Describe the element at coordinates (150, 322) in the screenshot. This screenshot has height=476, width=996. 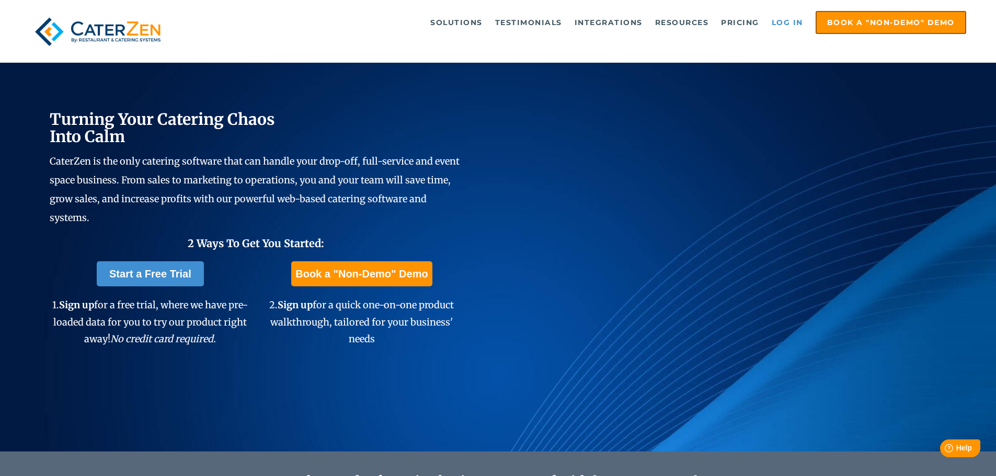
I see `span: 1. for a free trial, where we have pre-loaded data for you to try our product right away!` at that location.